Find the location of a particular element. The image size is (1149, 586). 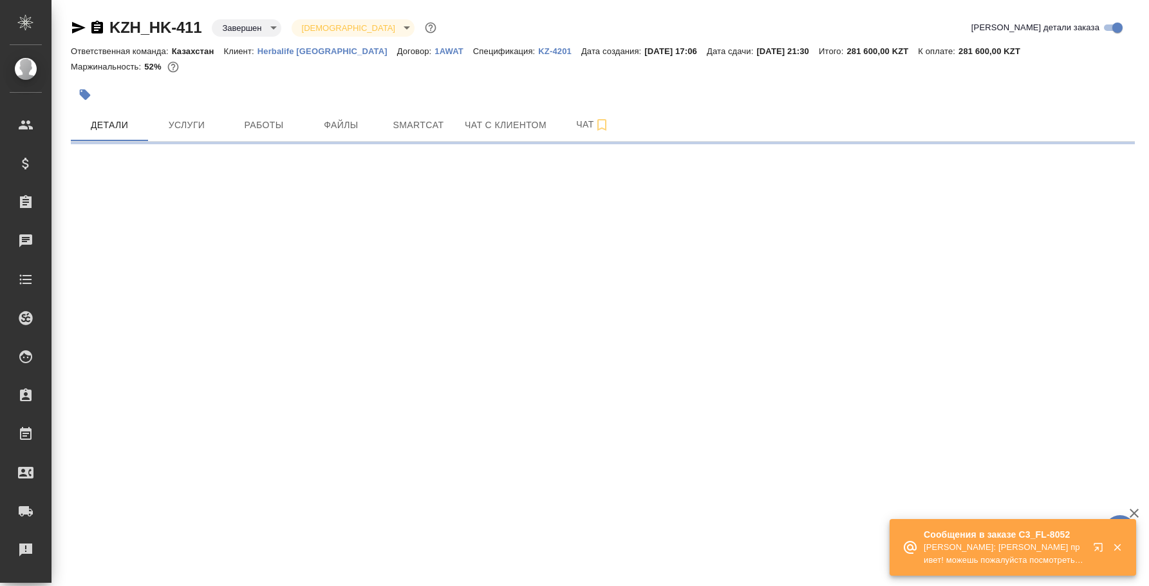

span: Чат с клиентом is located at coordinates (505, 125).